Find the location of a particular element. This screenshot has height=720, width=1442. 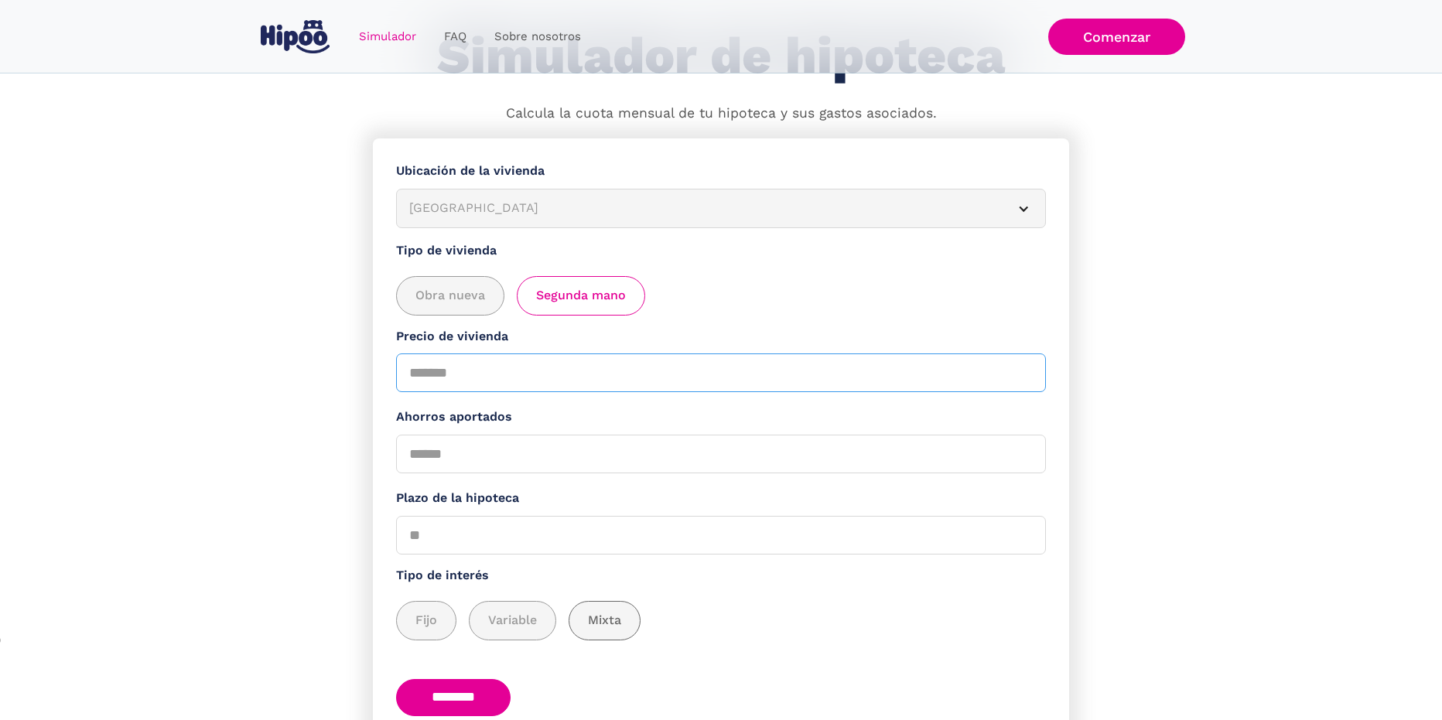

h1: Simulador de hipoteca is located at coordinates (721, 56).